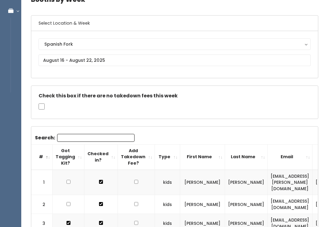 This screenshot has height=227, width=328. Describe the element at coordinates (246, 157) in the screenshot. I see `th: Last Name: activate to sort column ascending` at that location.